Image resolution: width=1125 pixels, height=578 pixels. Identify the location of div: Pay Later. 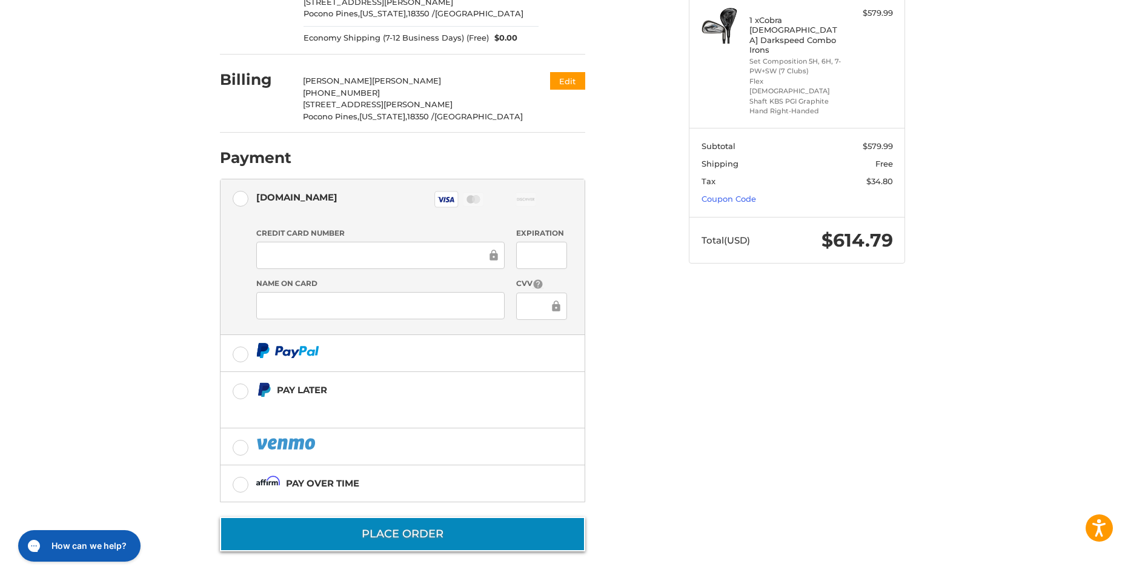
(393, 390).